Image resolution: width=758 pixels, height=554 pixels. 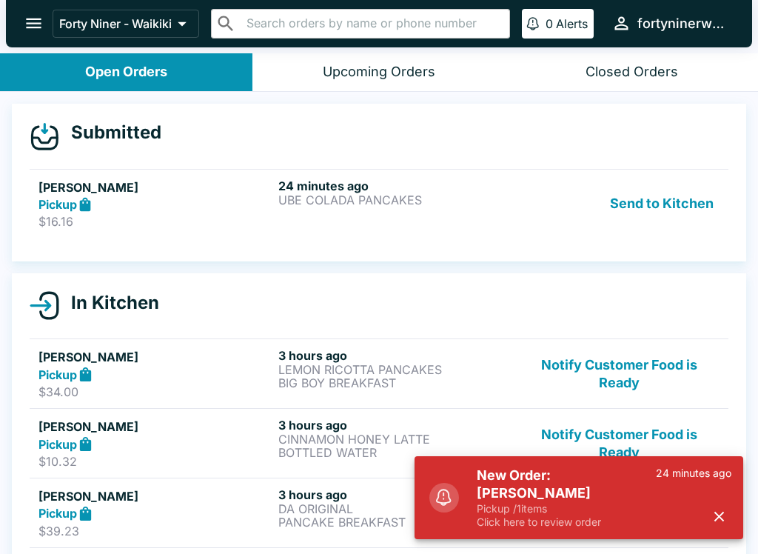 What do you see at coordinates (395, 522) in the screenshot?
I see `p: PANCAKE BREAKFAST` at bounding box center [395, 522].